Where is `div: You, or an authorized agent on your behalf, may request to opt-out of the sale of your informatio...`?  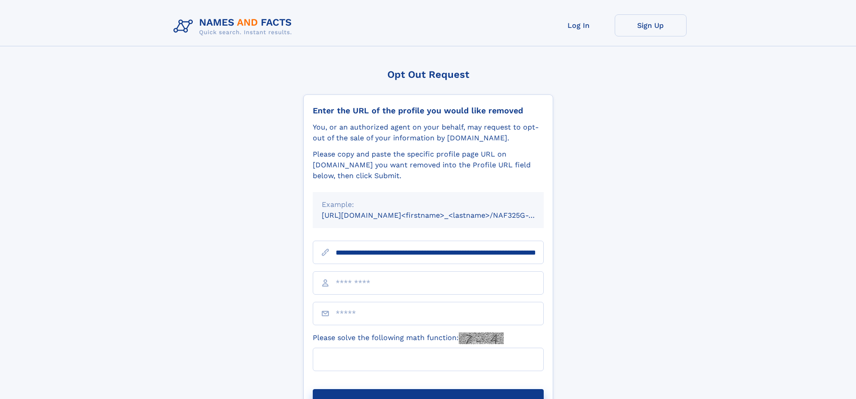
div: You, or an authorized agent on your behalf, may request to opt-out of the sale of your informatio... is located at coordinates (428, 133).